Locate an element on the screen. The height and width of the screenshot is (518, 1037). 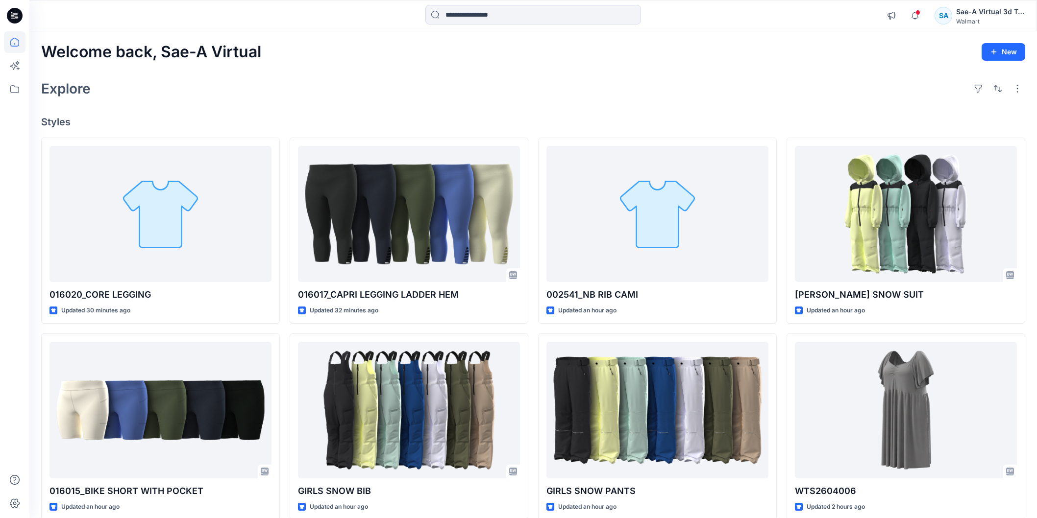
p: 016017_CAPRI LEGGING LADDER HEM is located at coordinates (409, 295).